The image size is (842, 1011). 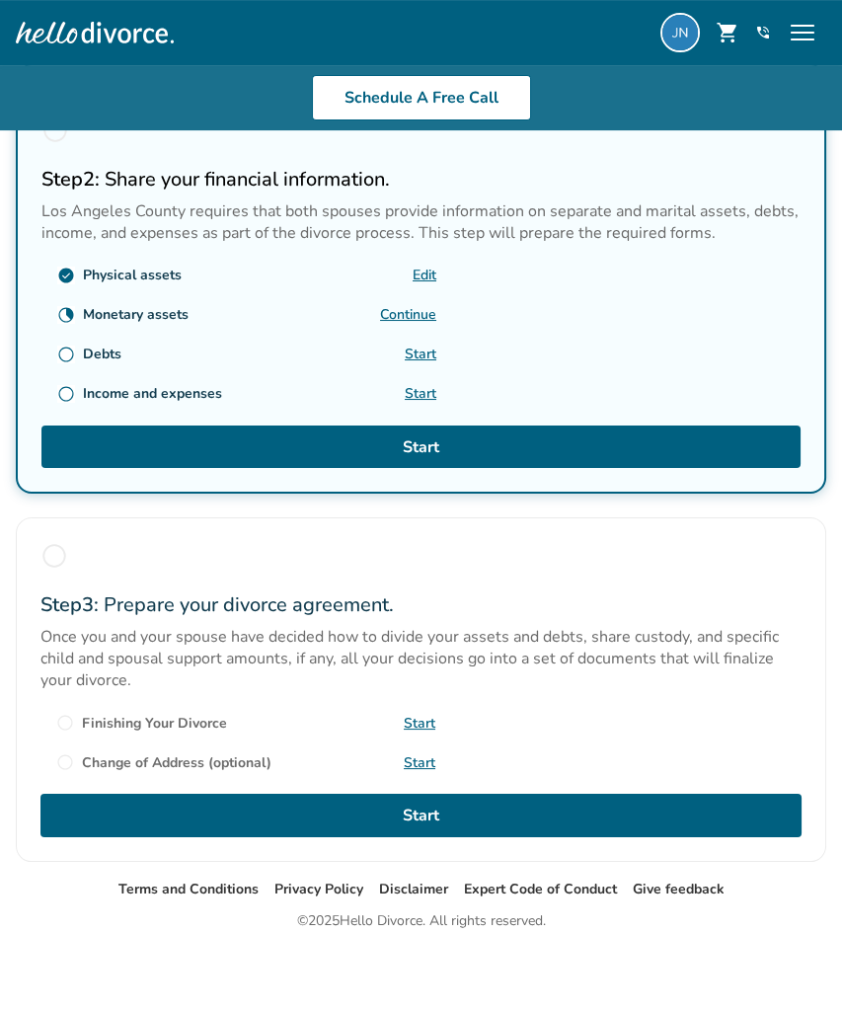 I want to click on span: clock_loader_40, so click(x=66, y=315).